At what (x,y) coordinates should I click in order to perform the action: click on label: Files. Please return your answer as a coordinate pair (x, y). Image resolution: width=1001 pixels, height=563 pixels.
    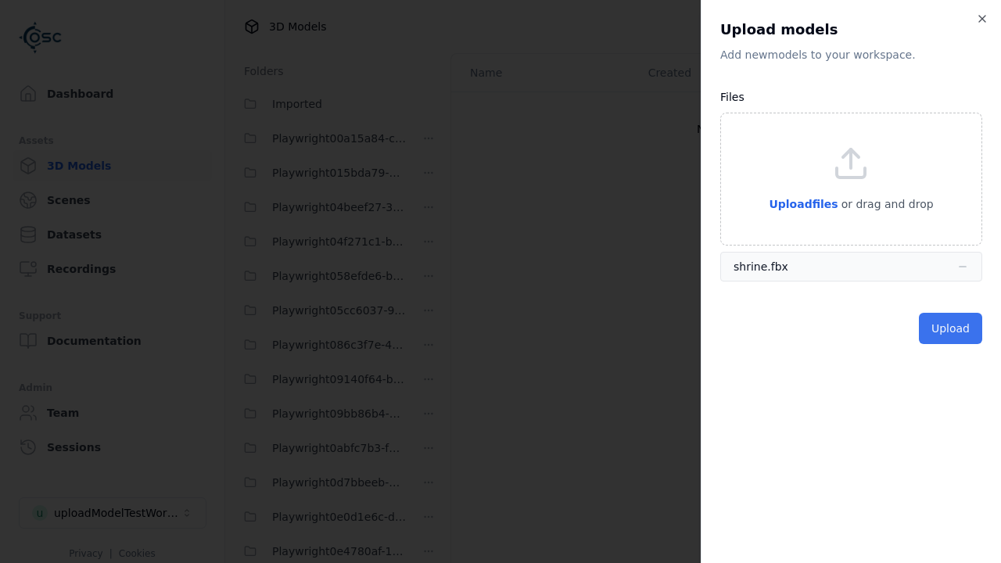
    Looking at the image, I should click on (732, 97).